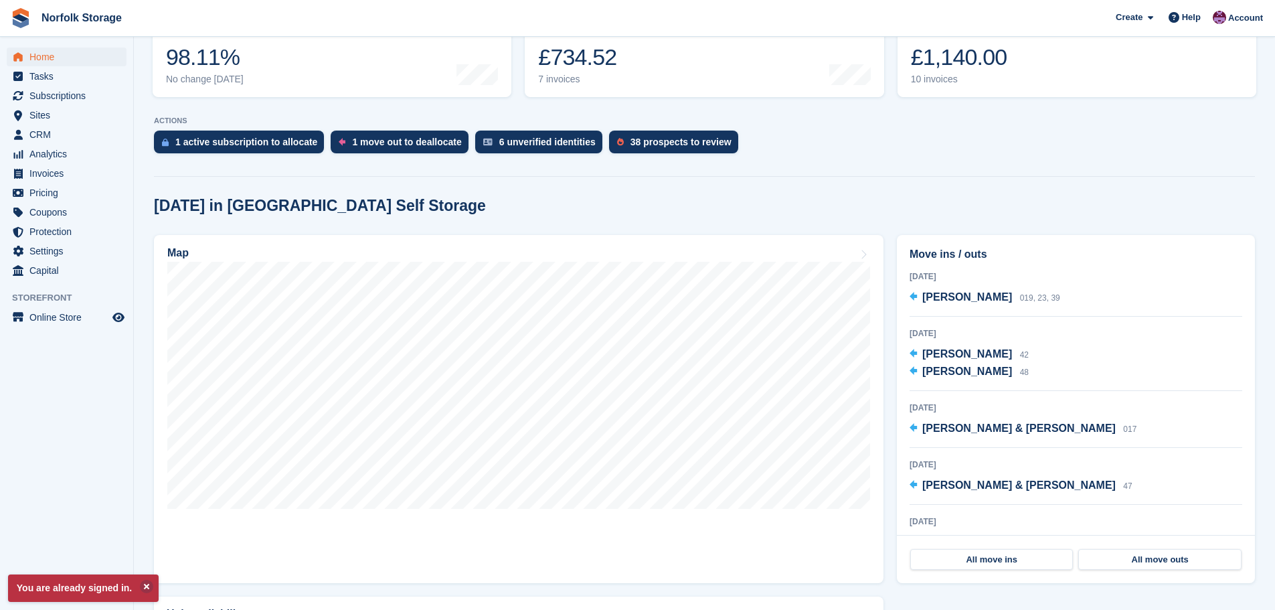 This screenshot has width=1275, height=610. Describe the element at coordinates (342, 142) in the screenshot. I see `img: move_outs_to_deallocate_icon-f764333ba52eb49d3ac5e1228854f67142a1ed5810a6f6cc68b1a99e826820c5.svg` at that location.